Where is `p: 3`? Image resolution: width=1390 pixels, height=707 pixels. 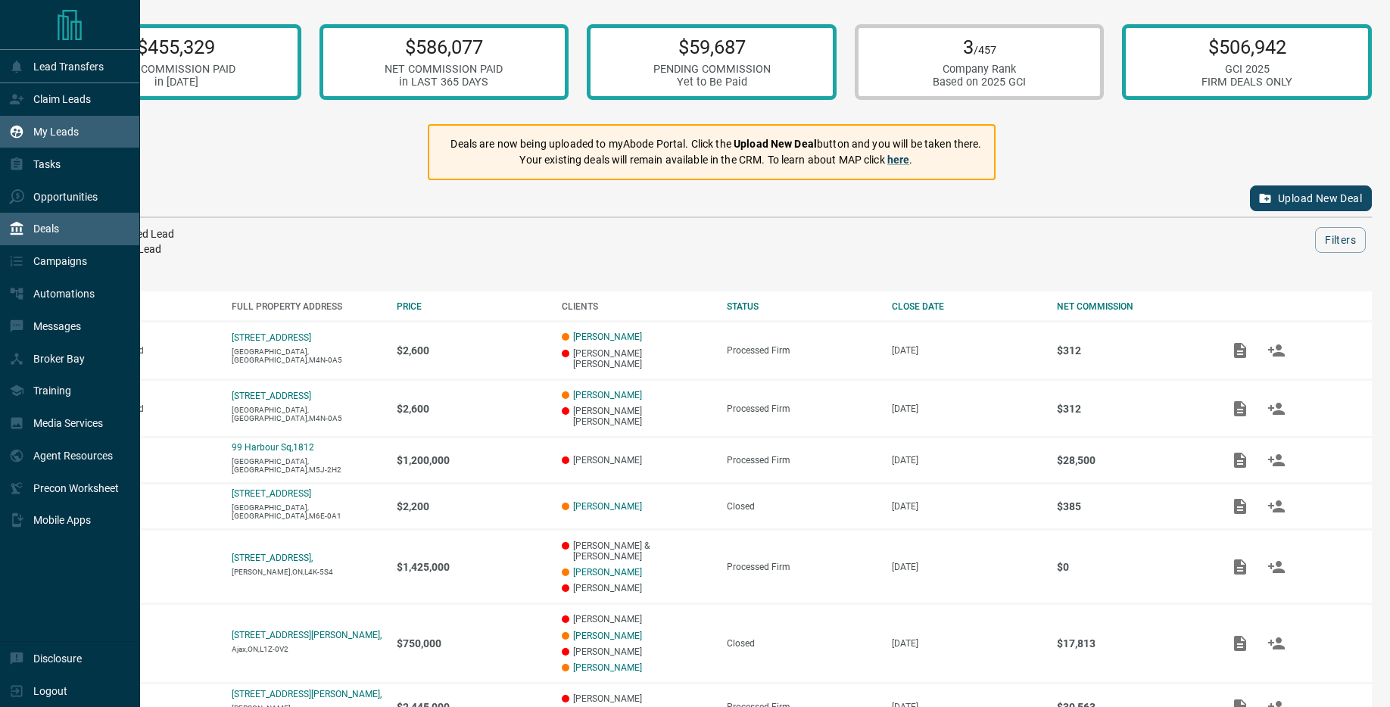 p: 3 is located at coordinates (979, 47).